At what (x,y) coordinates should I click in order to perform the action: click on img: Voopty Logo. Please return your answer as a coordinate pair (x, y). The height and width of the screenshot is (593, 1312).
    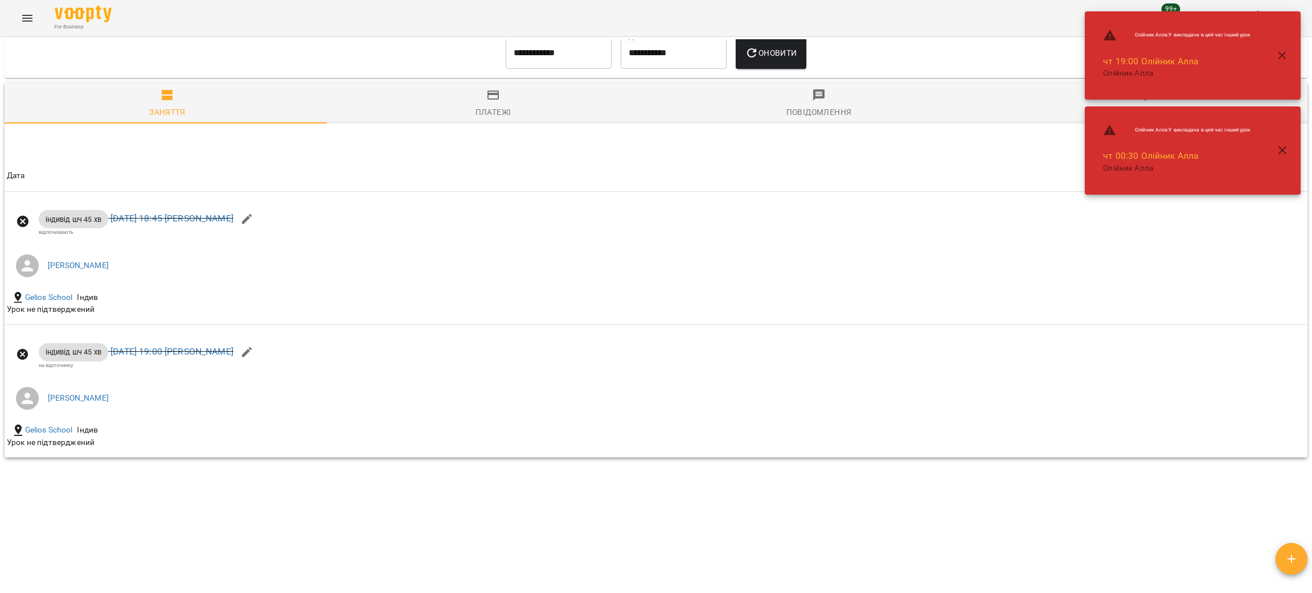
    Looking at the image, I should click on (83, 14).